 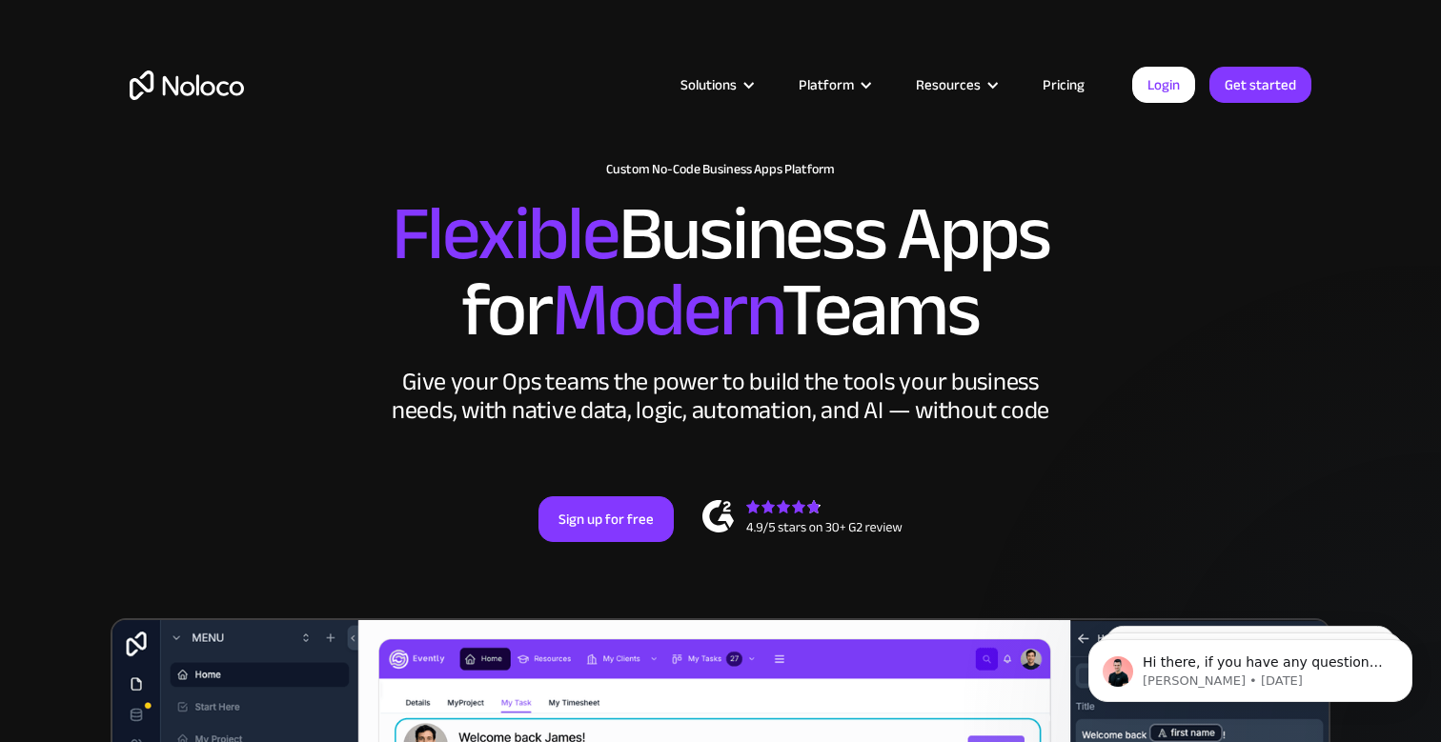 What do you see at coordinates (720, 273) in the screenshot?
I see `h2: Business Apps for Teams` at bounding box center [720, 273].